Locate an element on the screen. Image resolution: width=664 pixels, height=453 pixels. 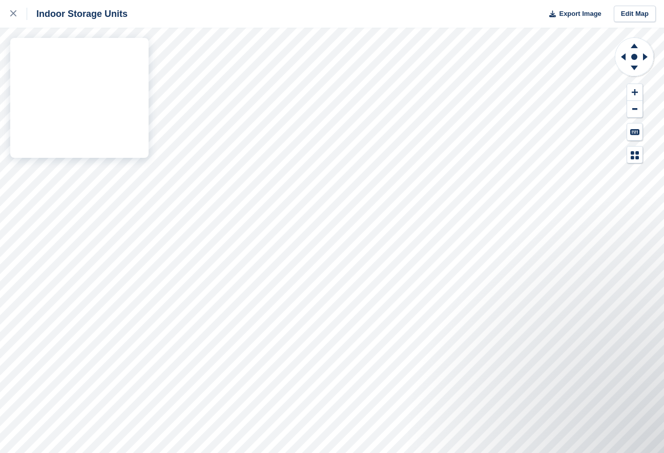
button: Map Legend is located at coordinates (635, 155).